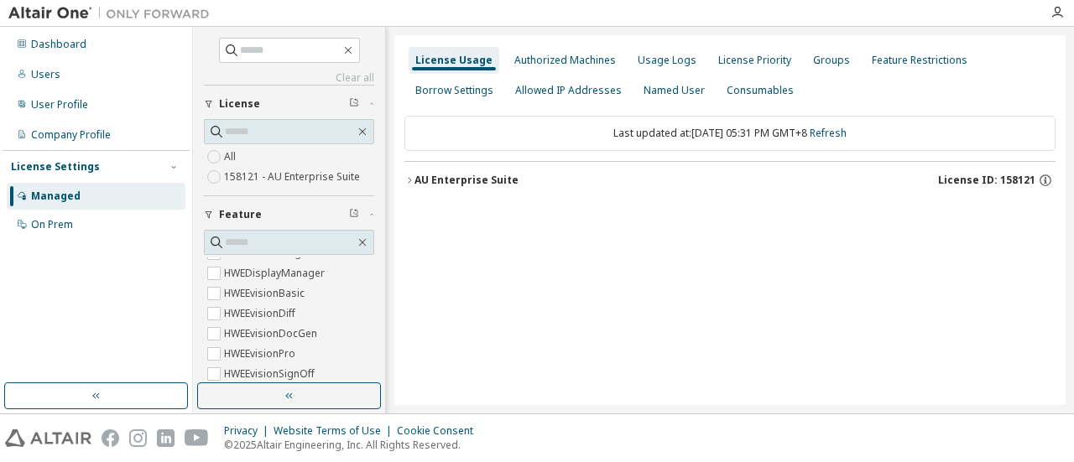 Image resolution: width=1074 pixels, height=462 pixels. Describe the element at coordinates (196, 438) in the screenshot. I see `img: youtube.svg` at that location.